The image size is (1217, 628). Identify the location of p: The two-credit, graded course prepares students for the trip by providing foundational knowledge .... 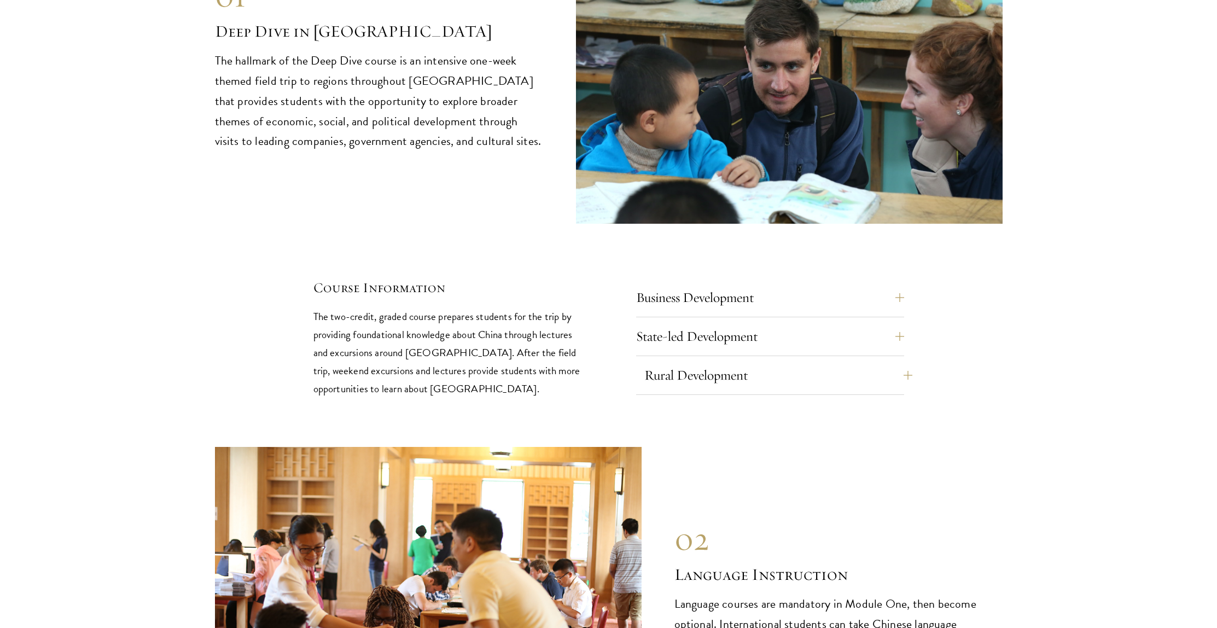
(448, 352).